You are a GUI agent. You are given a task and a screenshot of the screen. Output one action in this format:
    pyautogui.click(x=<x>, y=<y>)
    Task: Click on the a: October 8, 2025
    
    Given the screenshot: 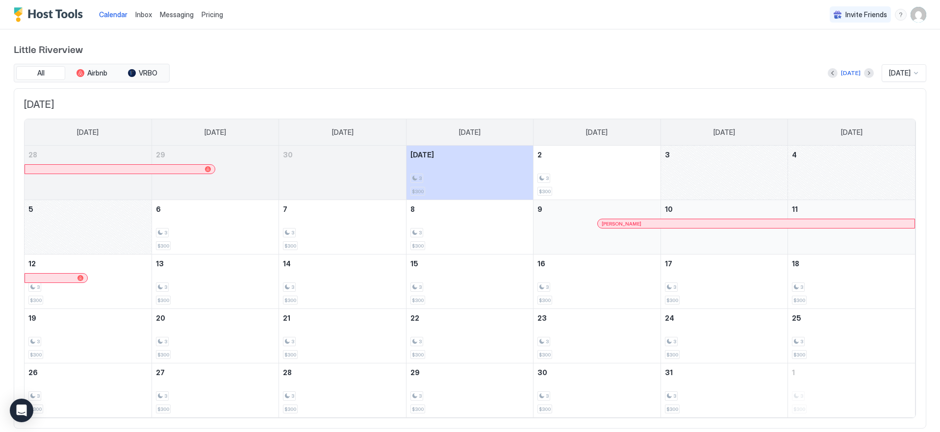 What is the action you would take?
    pyautogui.click(x=470, y=209)
    